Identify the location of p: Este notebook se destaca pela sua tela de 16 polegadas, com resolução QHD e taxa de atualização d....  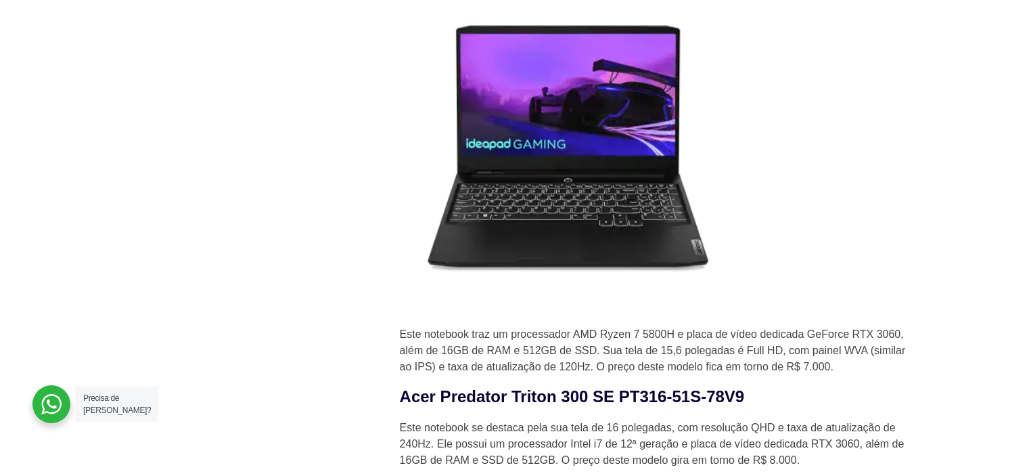
(657, 444).